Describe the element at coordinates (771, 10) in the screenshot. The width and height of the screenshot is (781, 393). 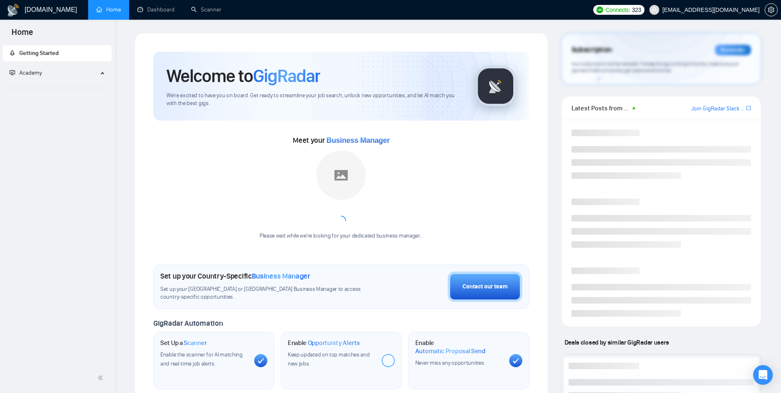
I see `a: setting` at that location.